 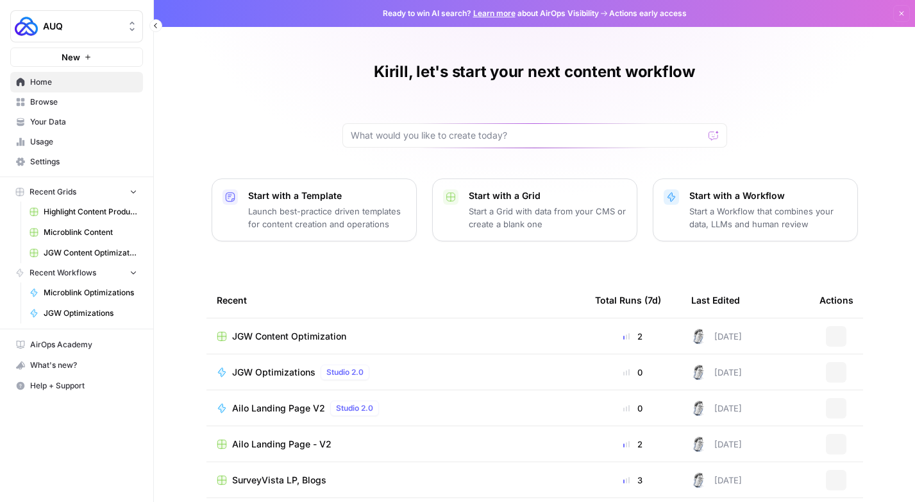 I want to click on div: What's new?, so click(x=76, y=365).